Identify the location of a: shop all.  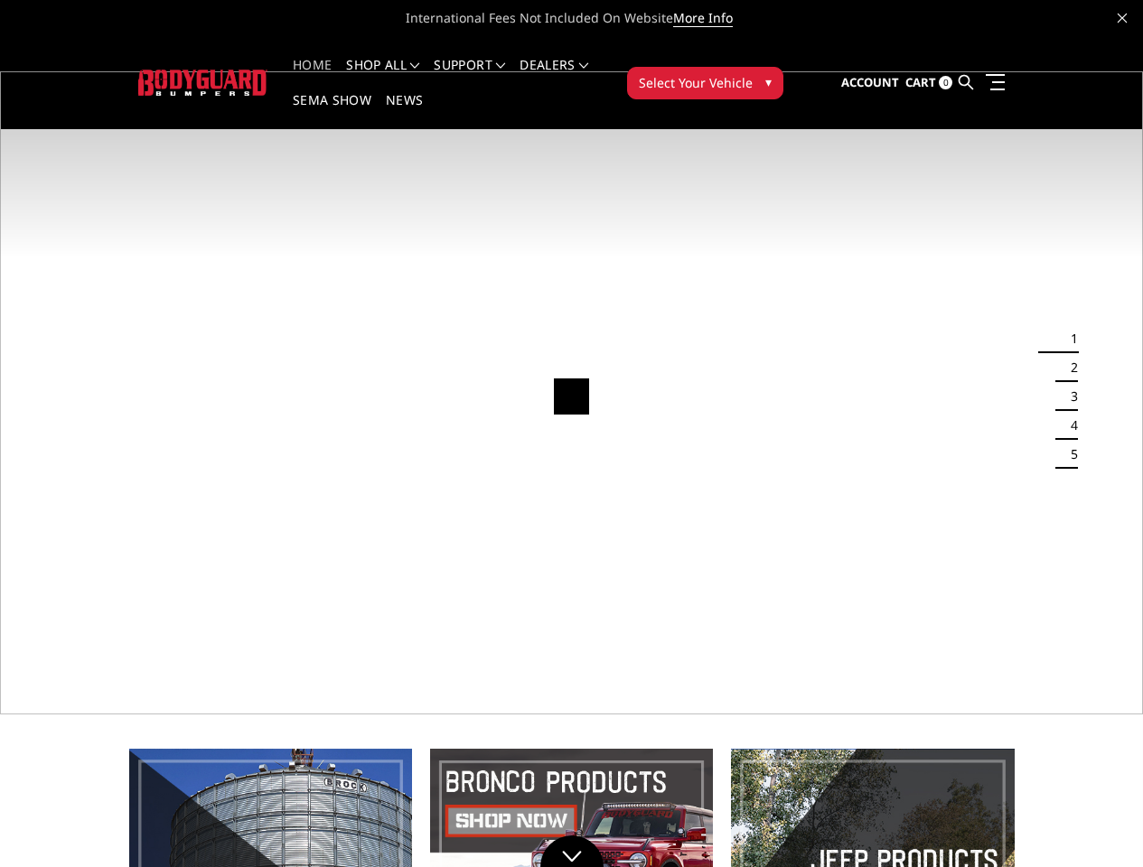
(382, 76).